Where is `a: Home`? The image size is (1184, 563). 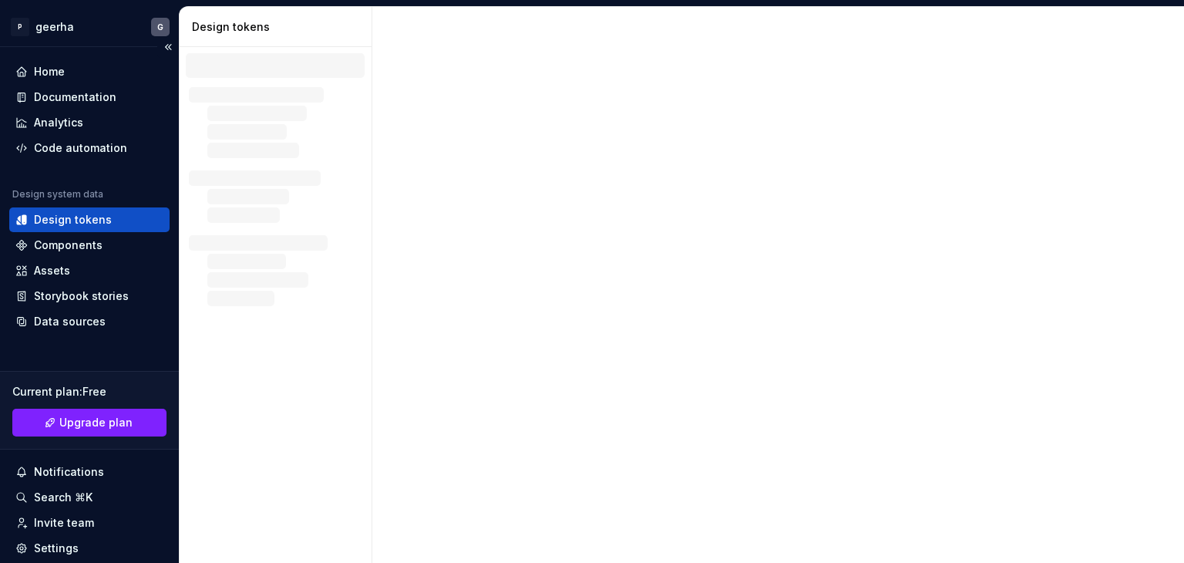 a: Home is located at coordinates (89, 72).